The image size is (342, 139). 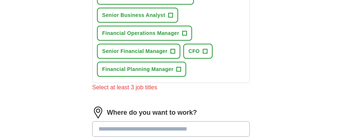 What do you see at coordinates (138, 15) in the screenshot?
I see `button: Senior Business Analyst` at bounding box center [138, 15].